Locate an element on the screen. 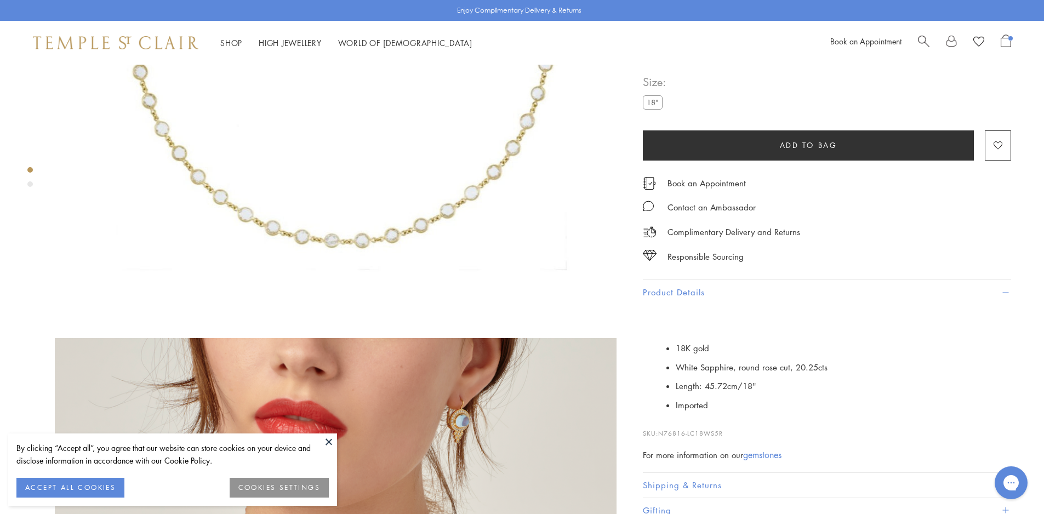  a: High JewelleryHigh Jewellery is located at coordinates (290, 43).